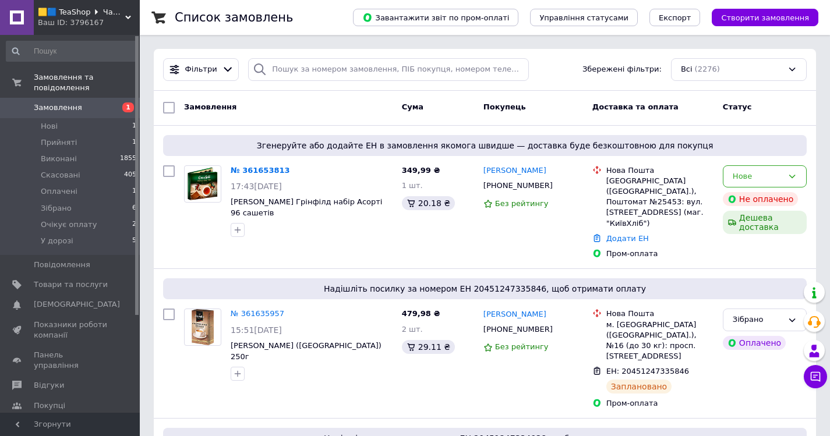 The width and height of the screenshot is (830, 436). I want to click on span: Відгуки, so click(49, 386).